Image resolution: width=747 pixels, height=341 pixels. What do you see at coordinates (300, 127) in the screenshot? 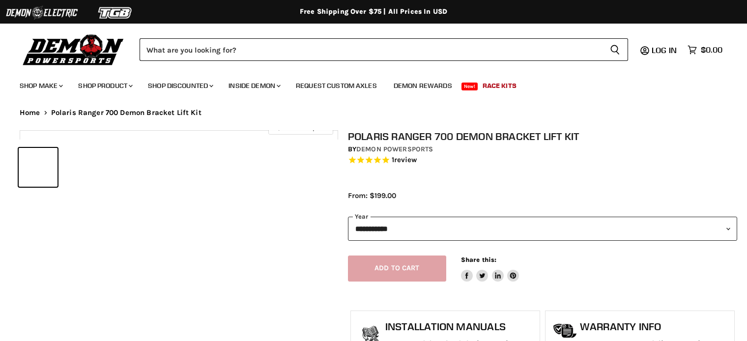
I see `span: Click to expand` at bounding box center [300, 127].